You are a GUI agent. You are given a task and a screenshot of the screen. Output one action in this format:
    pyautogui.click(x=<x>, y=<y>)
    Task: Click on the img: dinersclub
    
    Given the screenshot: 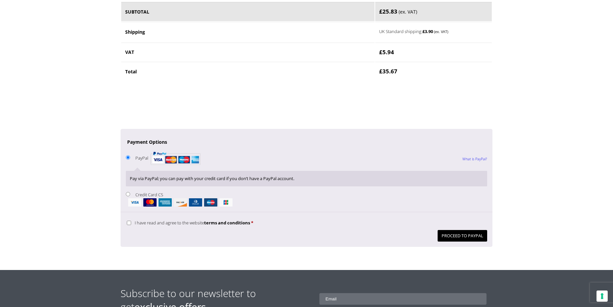 What is the action you would take?
    pyautogui.click(x=196, y=202)
    